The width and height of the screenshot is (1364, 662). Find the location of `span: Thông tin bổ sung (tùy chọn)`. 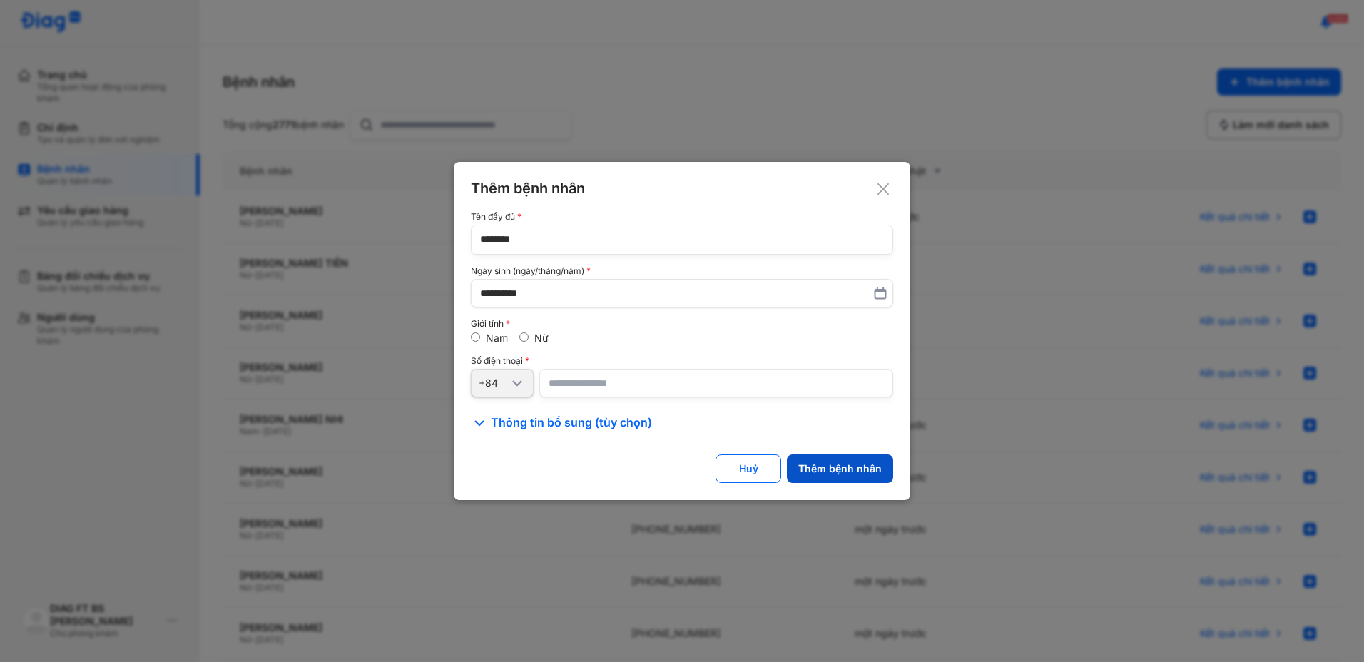

span: Thông tin bổ sung (tùy chọn) is located at coordinates (571, 423).